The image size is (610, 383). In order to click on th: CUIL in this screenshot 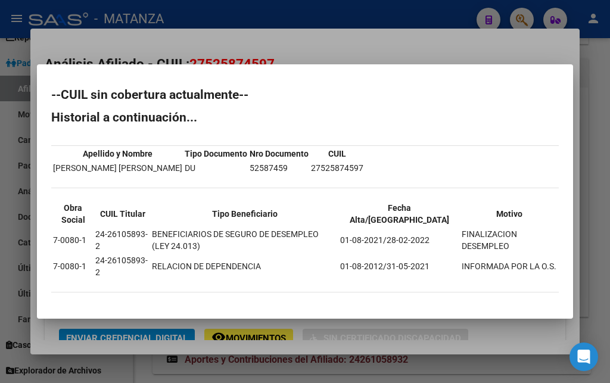, I will do `click(337, 154)`.